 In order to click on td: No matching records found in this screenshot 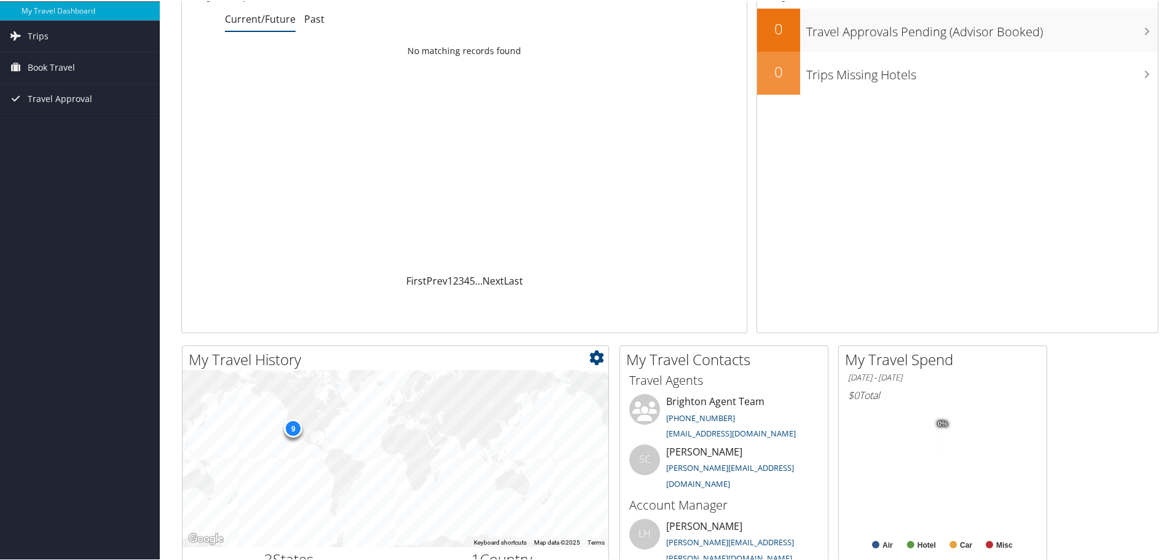, I will do `click(464, 50)`.